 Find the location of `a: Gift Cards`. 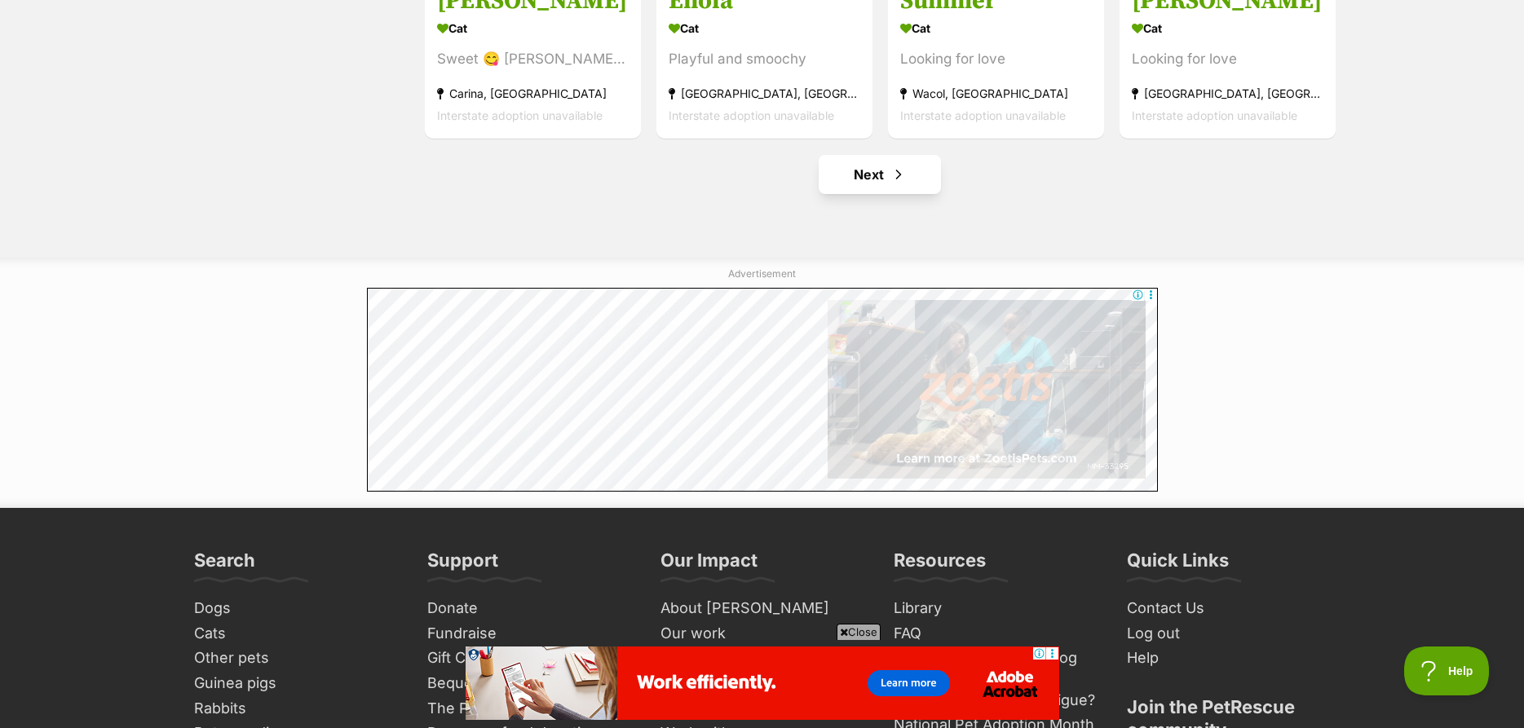

a: Gift Cards is located at coordinates (529, 658).